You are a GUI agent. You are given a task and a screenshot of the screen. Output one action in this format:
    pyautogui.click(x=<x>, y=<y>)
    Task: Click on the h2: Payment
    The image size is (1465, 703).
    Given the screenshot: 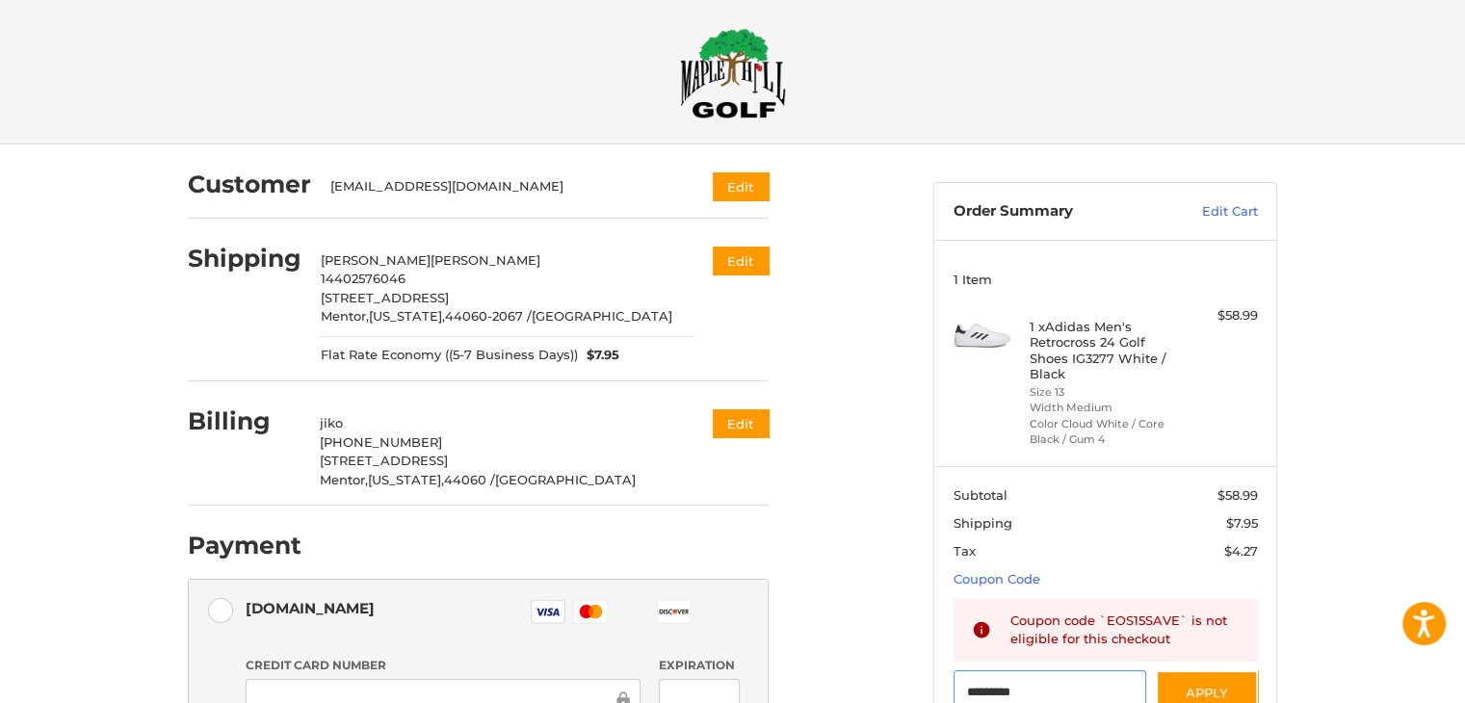 What is the action you would take?
    pyautogui.click(x=245, y=545)
    